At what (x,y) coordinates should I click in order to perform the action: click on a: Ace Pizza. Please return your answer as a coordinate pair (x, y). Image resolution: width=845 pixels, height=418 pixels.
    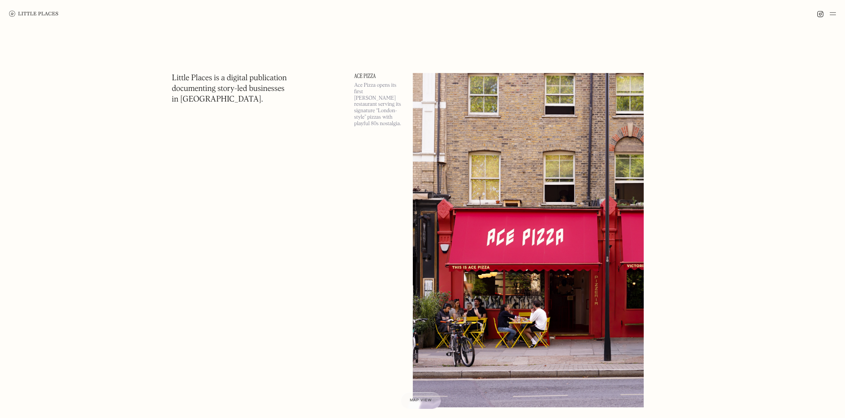
    Looking at the image, I should click on (379, 76).